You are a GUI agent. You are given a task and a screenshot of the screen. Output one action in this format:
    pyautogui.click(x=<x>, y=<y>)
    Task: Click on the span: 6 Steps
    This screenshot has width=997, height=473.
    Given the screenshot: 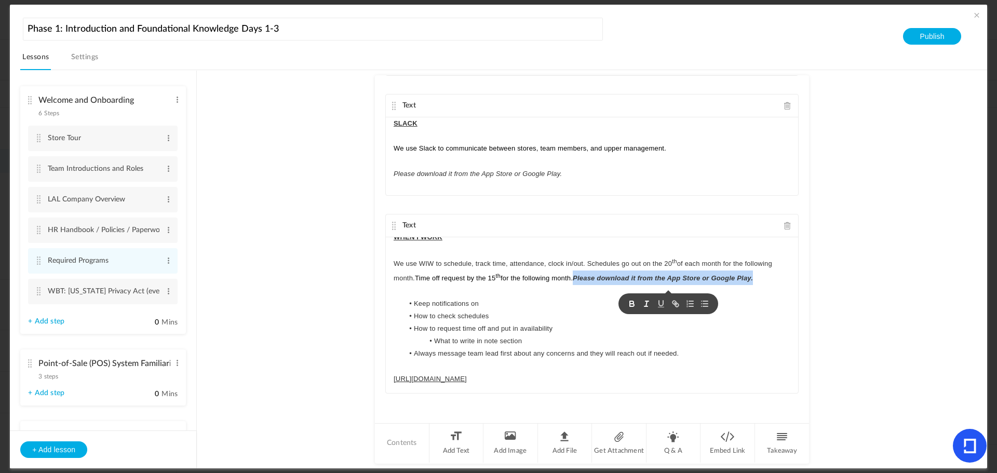 What is the action you would take?
    pyautogui.click(x=49, y=113)
    